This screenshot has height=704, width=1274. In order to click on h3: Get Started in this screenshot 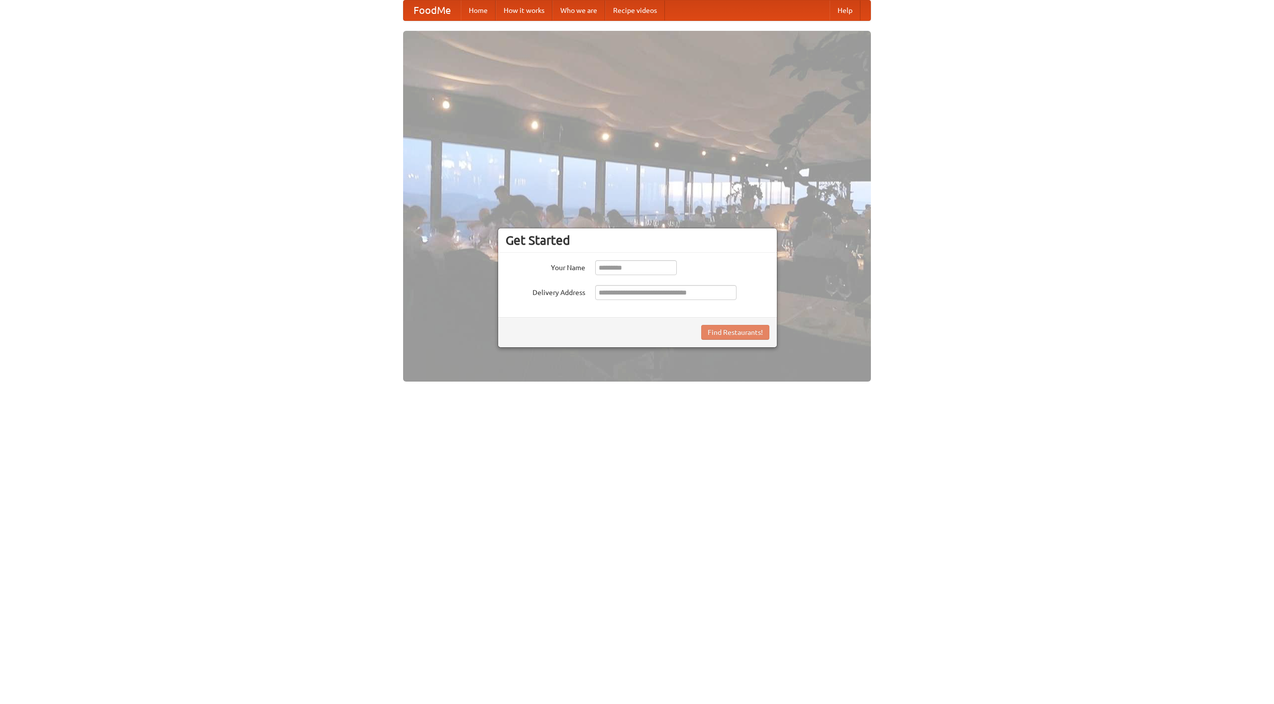, I will do `click(637, 240)`.